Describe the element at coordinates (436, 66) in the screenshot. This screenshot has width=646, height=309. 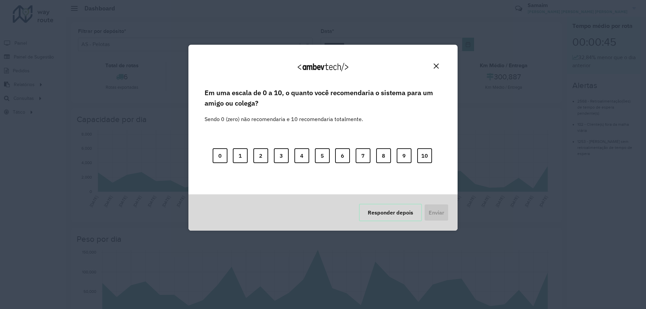
I see `button: Close` at that location.